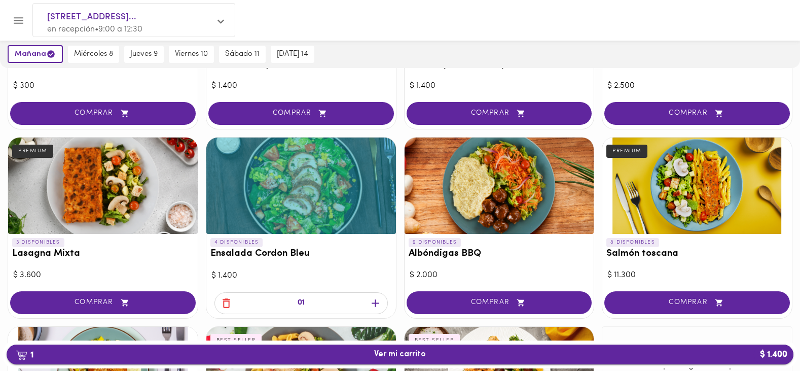 The image size is (800, 371). Describe the element at coordinates (301, 254) in the screenshot. I see `h3: Ensalada Cordon Bleu` at that location.